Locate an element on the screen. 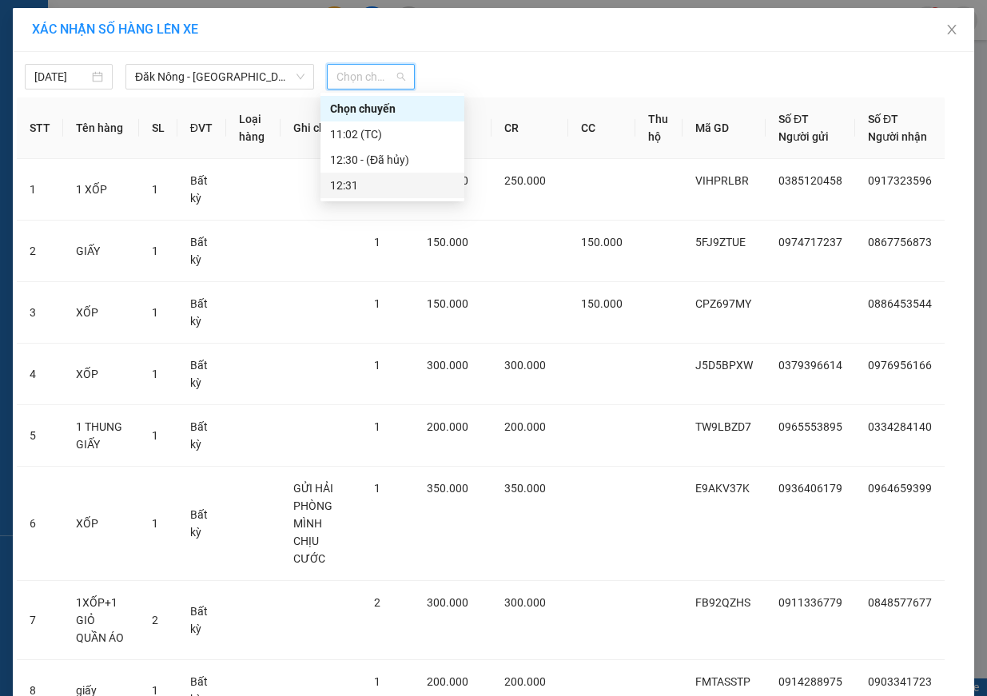 Image resolution: width=987 pixels, height=696 pixels. td: GIẤY is located at coordinates (101, 251).